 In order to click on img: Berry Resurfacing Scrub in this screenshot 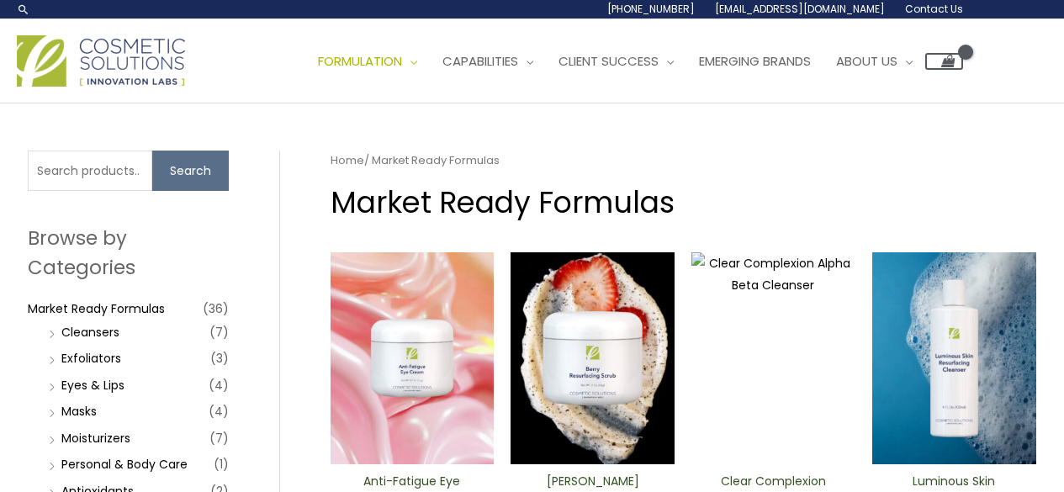, I will do `click(592, 358)`.